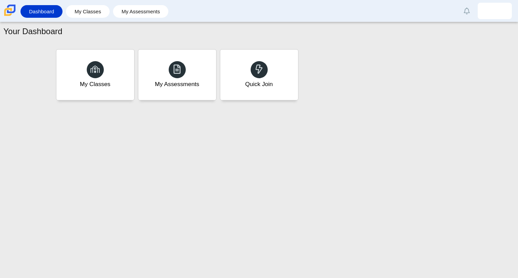  What do you see at coordinates (259, 84) in the screenshot?
I see `div: Quick Join` at bounding box center [259, 84].